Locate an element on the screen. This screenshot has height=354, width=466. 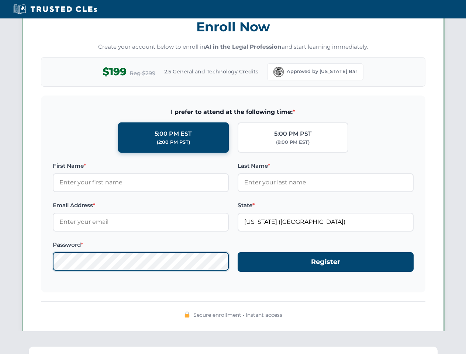
label: Password is located at coordinates (140, 245).